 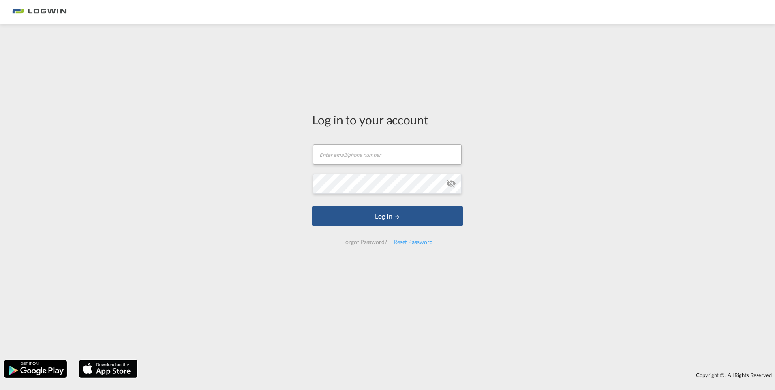 I want to click on md-icon: icon-eye-off, so click(x=451, y=184).